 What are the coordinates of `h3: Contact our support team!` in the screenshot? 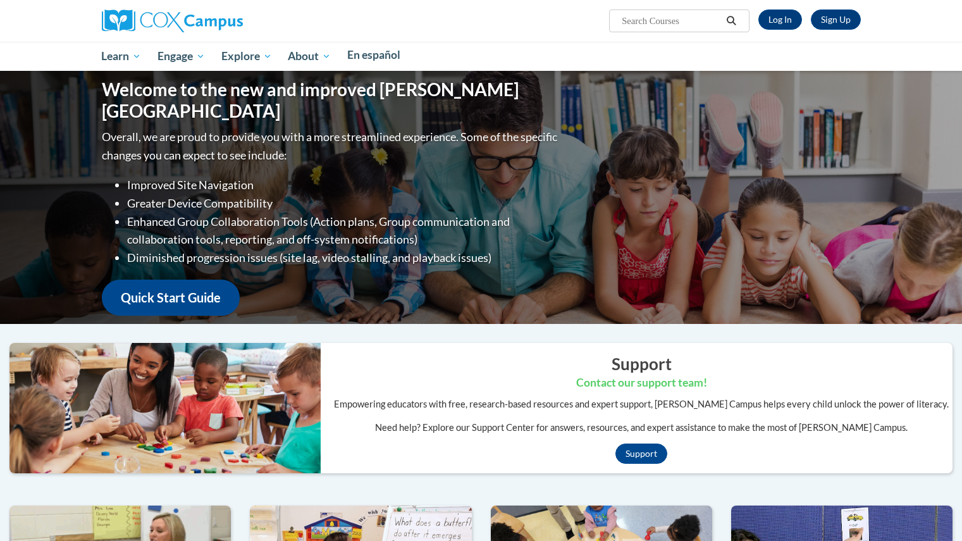 It's located at (641, 383).